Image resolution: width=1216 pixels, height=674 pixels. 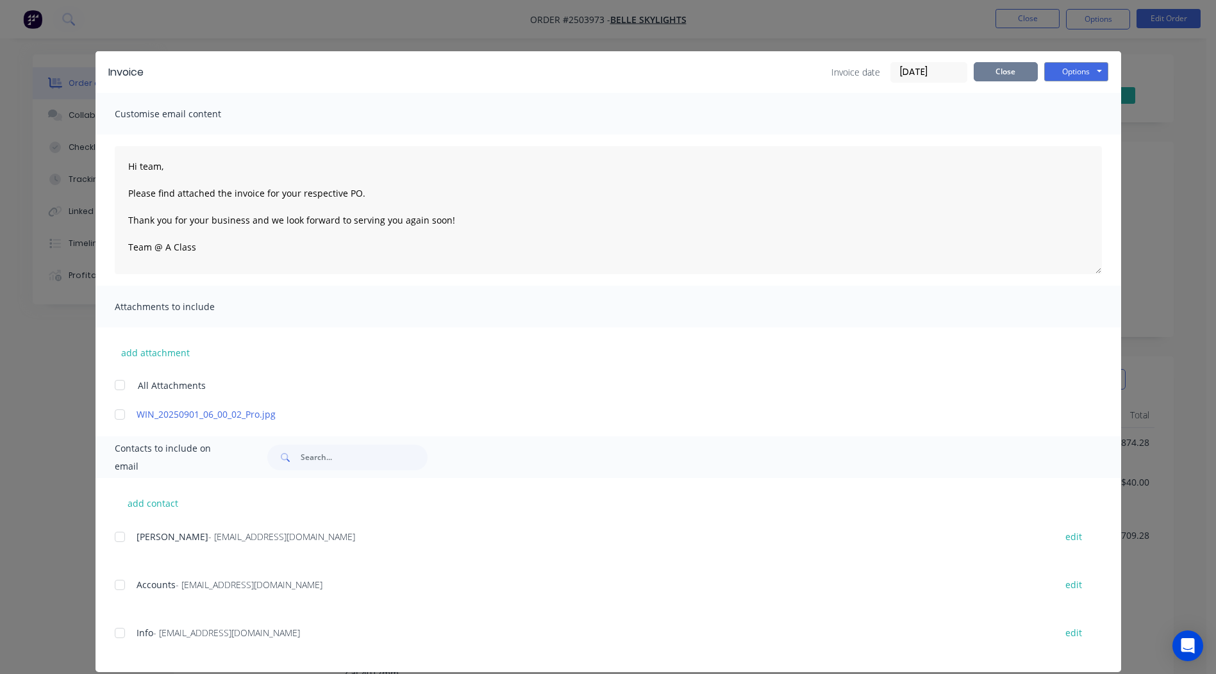 I want to click on button: Close, so click(x=1006, y=72).